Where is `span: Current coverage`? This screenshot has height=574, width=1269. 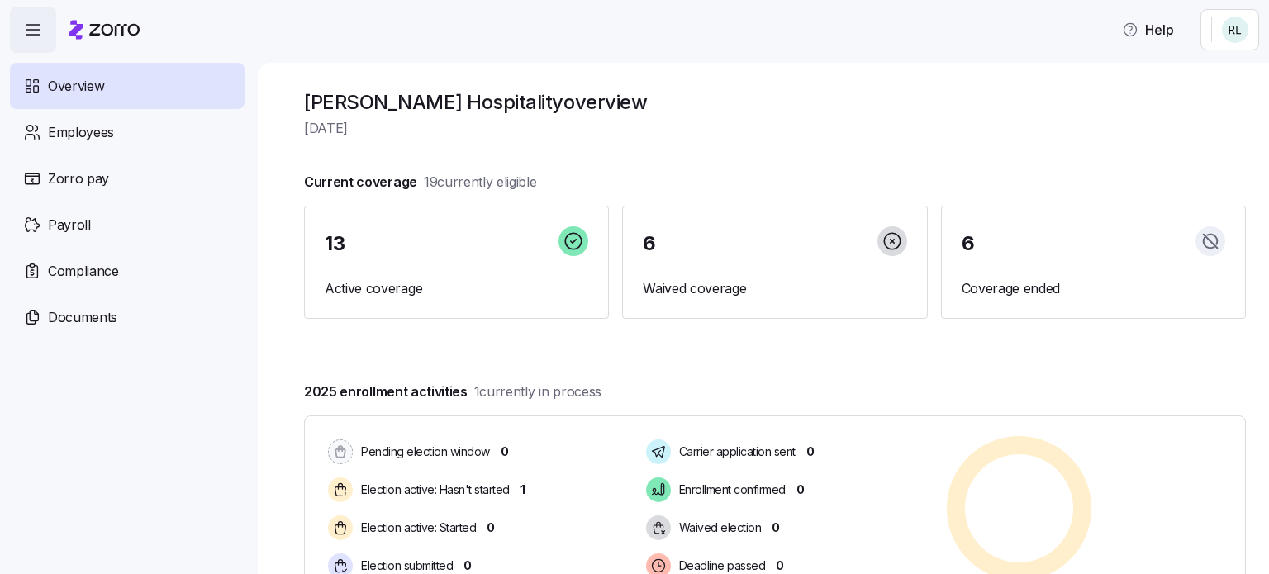 span: Current coverage is located at coordinates (420, 182).